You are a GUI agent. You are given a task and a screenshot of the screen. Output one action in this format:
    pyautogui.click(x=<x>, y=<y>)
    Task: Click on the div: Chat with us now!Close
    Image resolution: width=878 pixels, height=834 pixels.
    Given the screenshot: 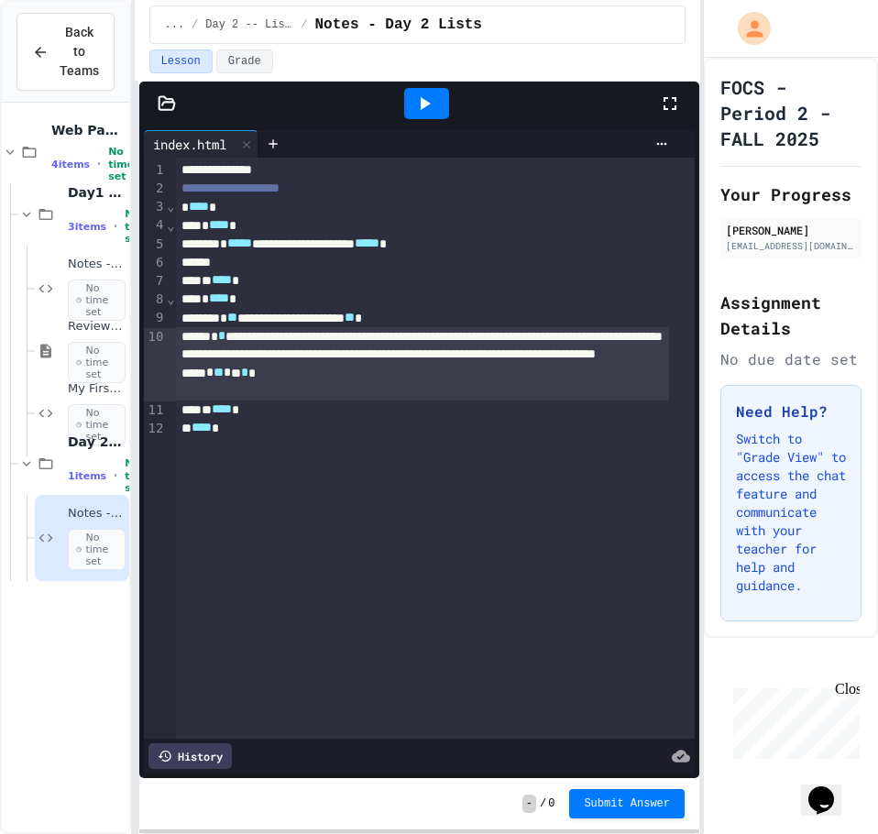 What is the action you would take?
    pyautogui.click(x=67, y=61)
    